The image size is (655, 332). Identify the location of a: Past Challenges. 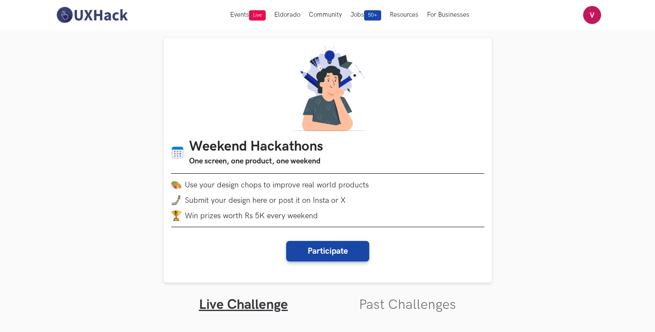
(407, 305).